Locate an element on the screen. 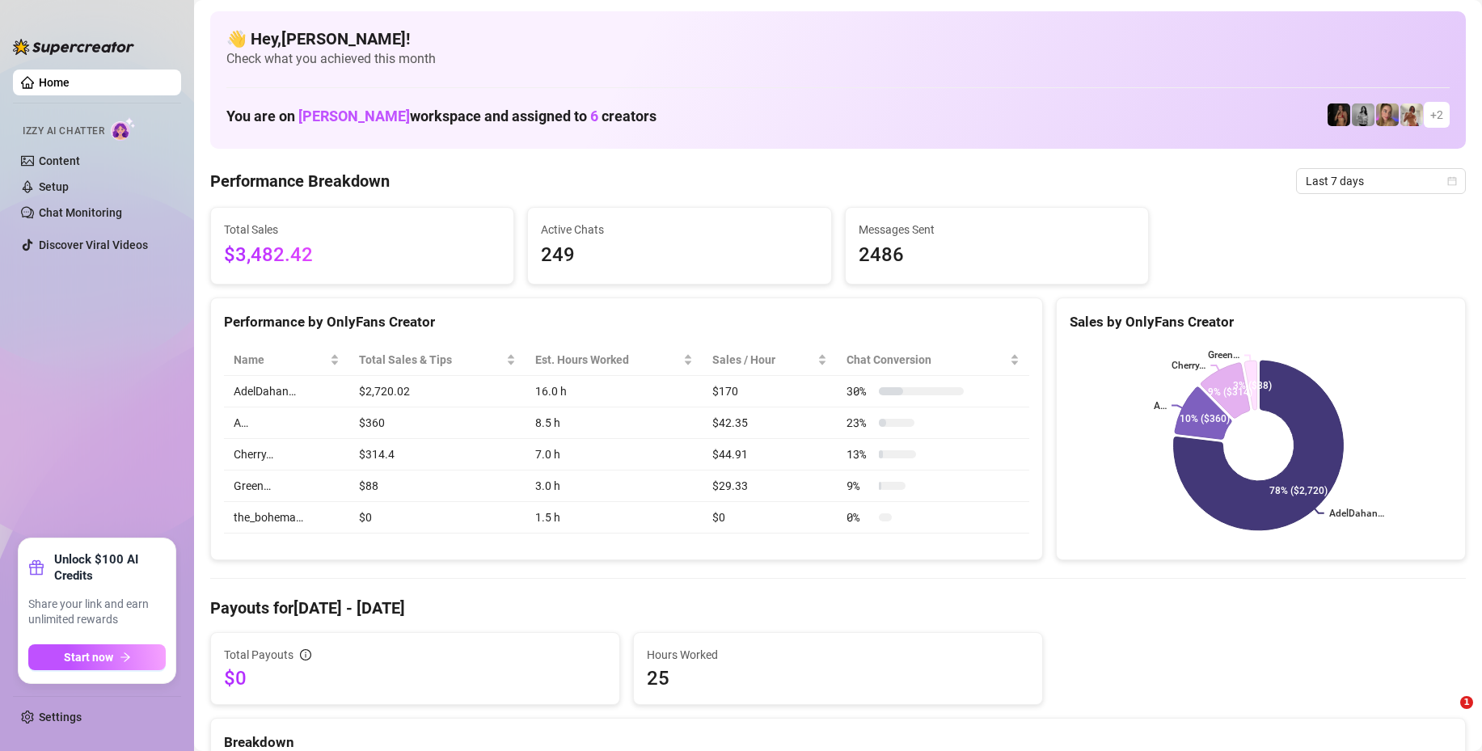  span: 23 % is located at coordinates (859, 423).